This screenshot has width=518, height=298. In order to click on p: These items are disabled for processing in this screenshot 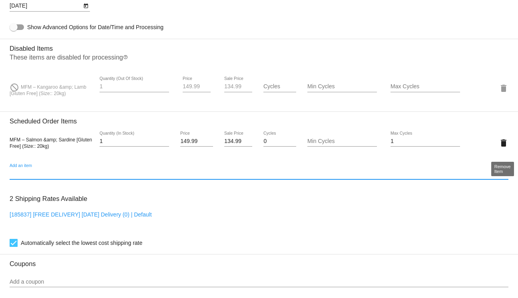, I will do `click(259, 59)`.